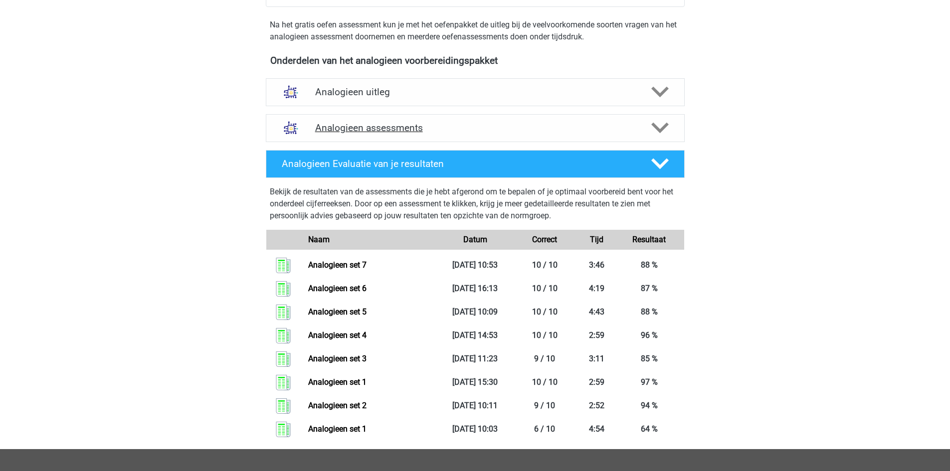  Describe the element at coordinates (475, 128) in the screenshot. I see `h4: Analogieen assessments` at that location.